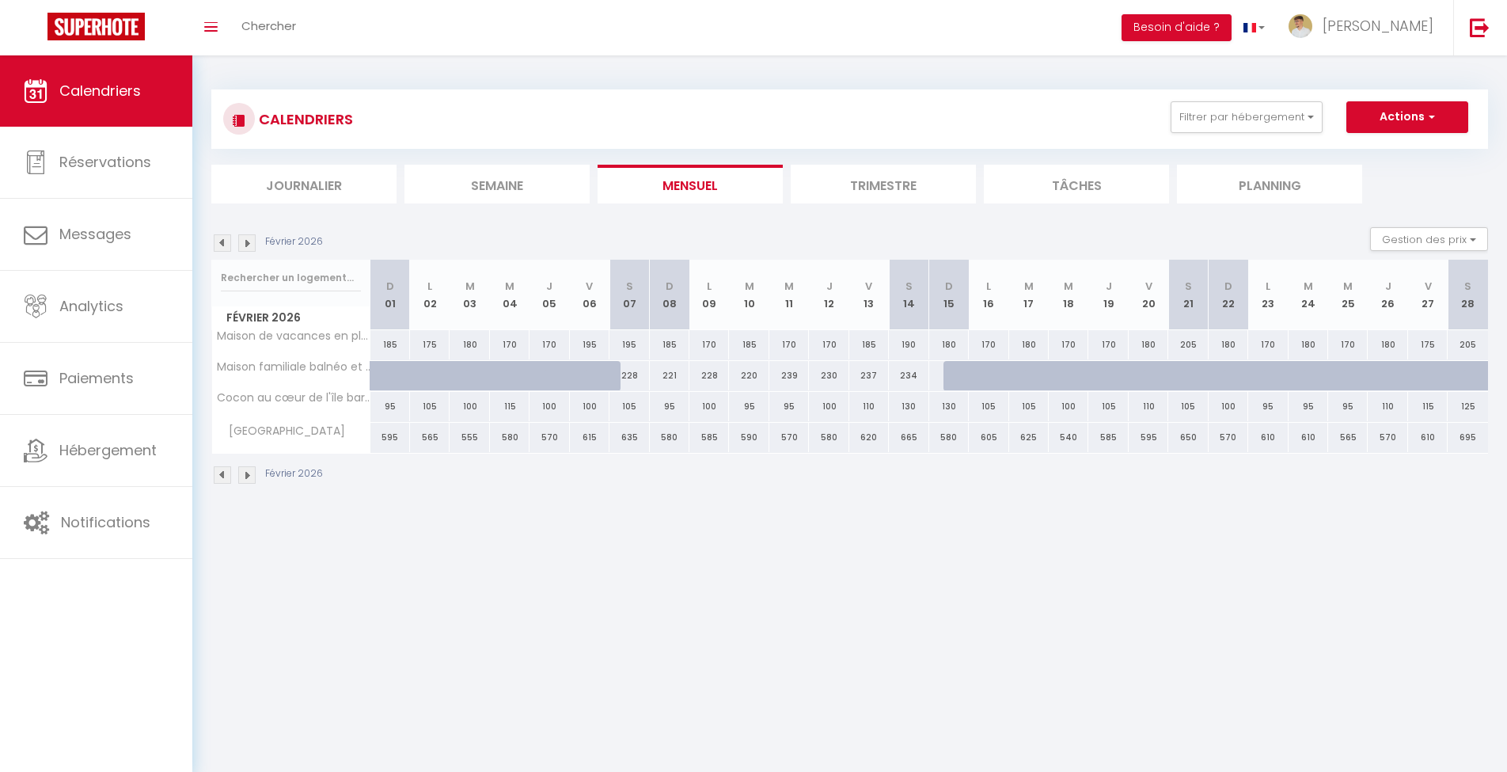  I want to click on th: 06, so click(590, 294).